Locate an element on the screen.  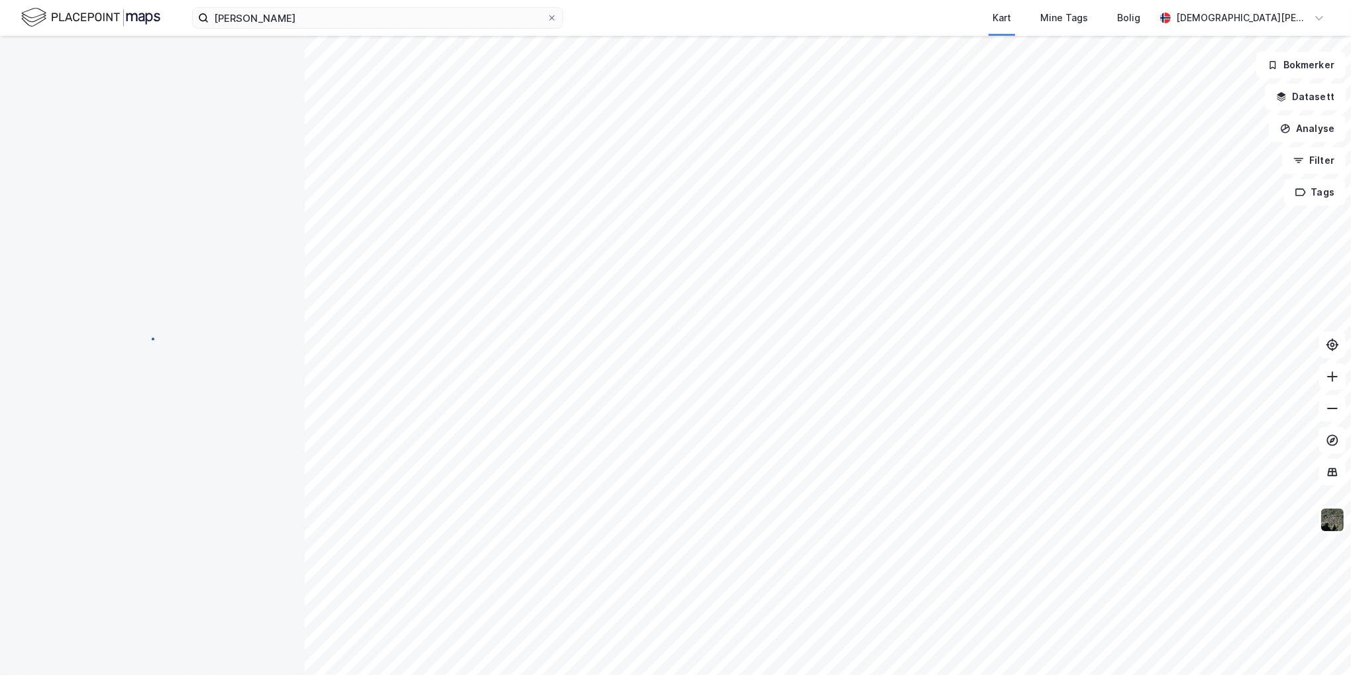
input: Søk på adresse, matrikkel, gårdeiere, leietakere eller personer is located at coordinates (378, 18).